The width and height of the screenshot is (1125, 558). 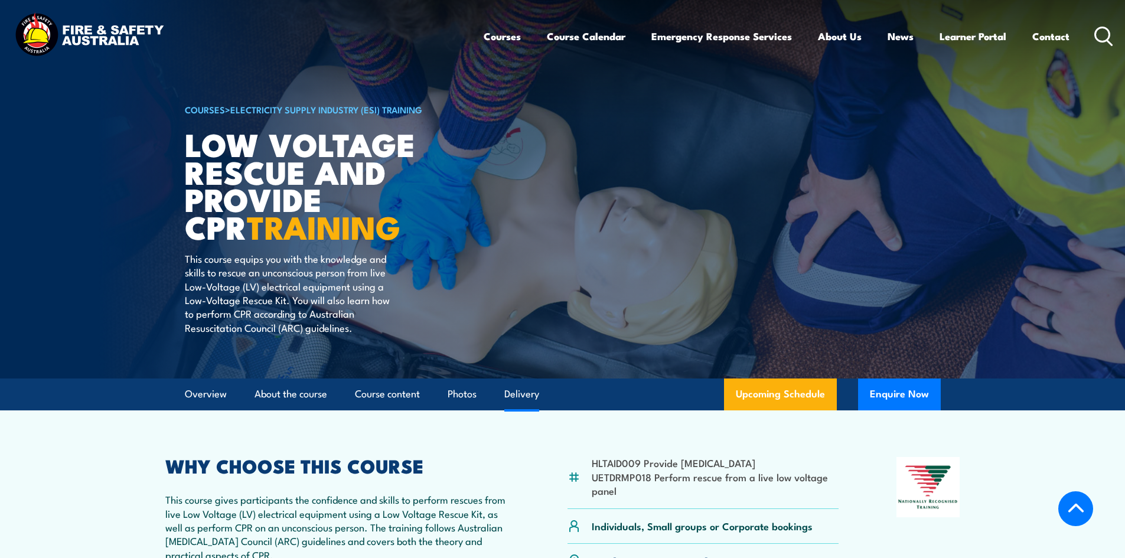 What do you see at coordinates (1051, 36) in the screenshot?
I see `a: Contact` at bounding box center [1051, 36].